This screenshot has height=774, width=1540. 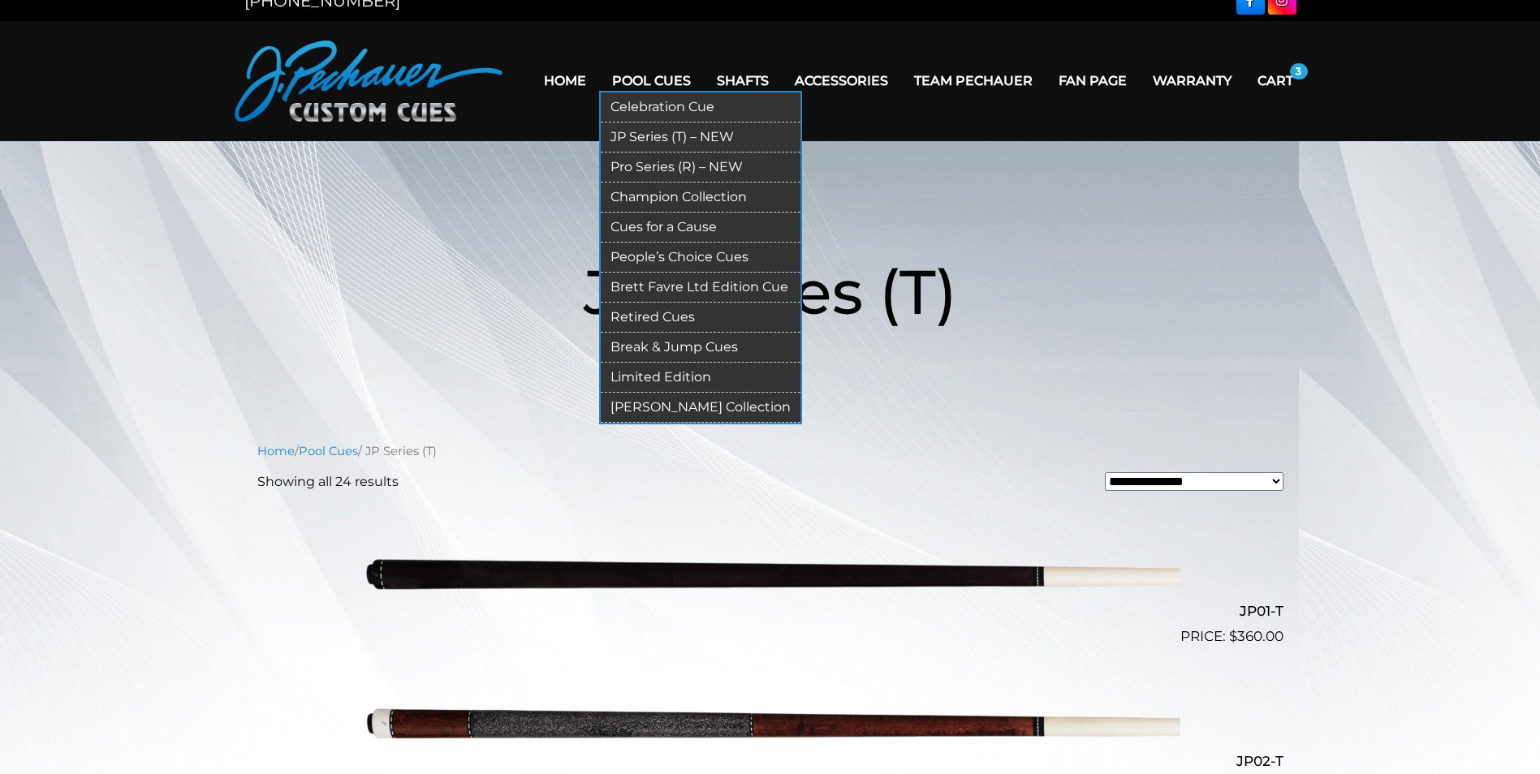 What do you see at coordinates (1192, 80) in the screenshot?
I see `a: Warranty` at bounding box center [1192, 80].